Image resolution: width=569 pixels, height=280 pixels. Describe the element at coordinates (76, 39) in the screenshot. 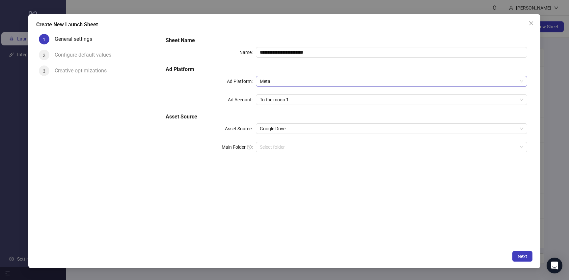

I see `div: General settings` at that location.